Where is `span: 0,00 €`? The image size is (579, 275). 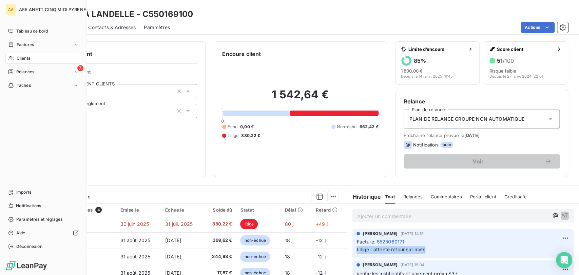
span: 0,00 € is located at coordinates (247, 127).